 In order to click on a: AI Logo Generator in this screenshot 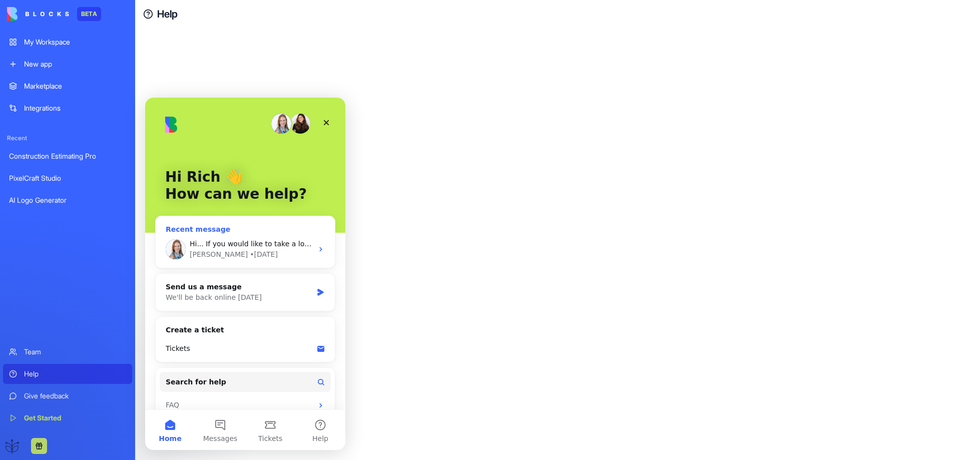, I will do `click(68, 200)`.